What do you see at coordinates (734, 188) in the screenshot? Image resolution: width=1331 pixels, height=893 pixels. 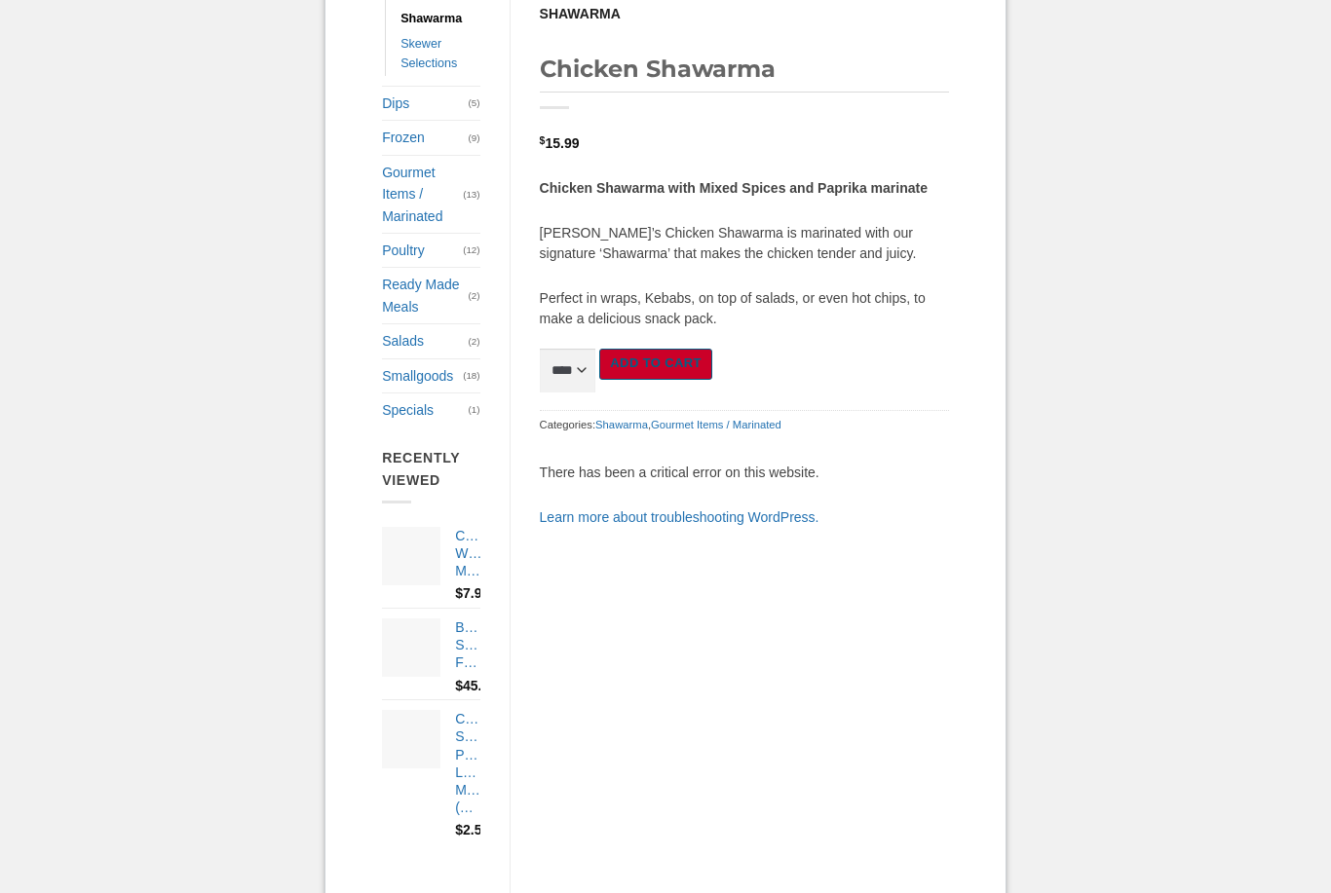 I see `strong: Chicken Shawarma with Mixed Spices and Paprika marinate` at bounding box center [734, 188].